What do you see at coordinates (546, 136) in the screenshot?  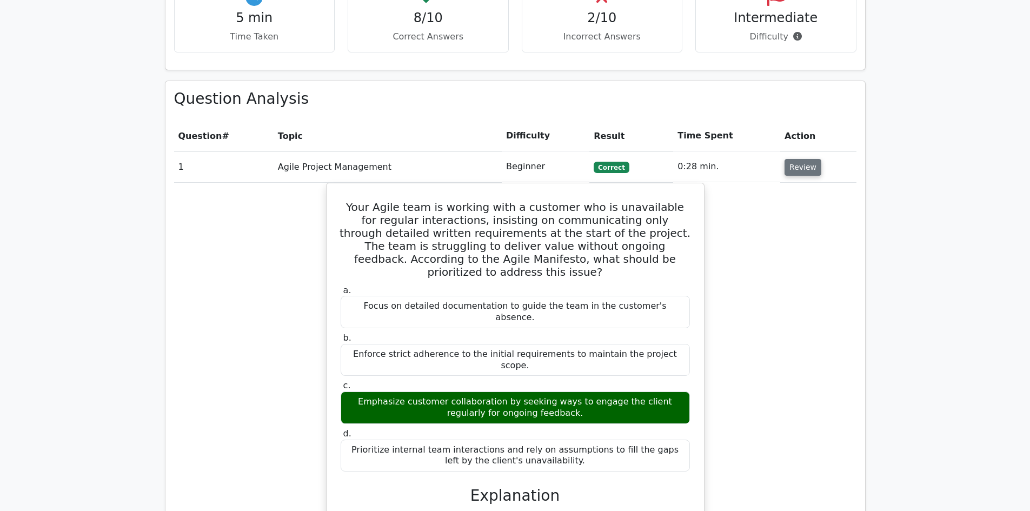 I see `th: Difficulty` at bounding box center [546, 136].